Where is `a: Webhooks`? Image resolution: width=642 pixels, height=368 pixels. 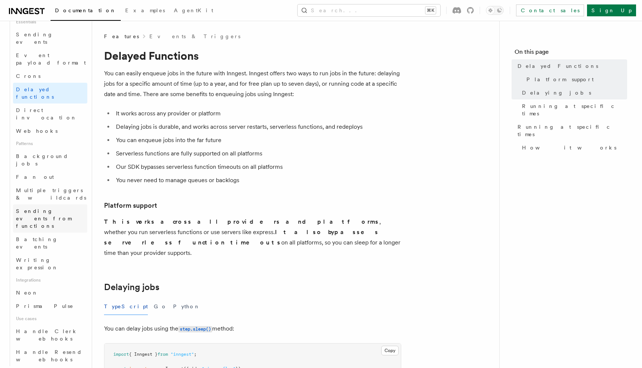
a: Webhooks is located at coordinates (50, 131).